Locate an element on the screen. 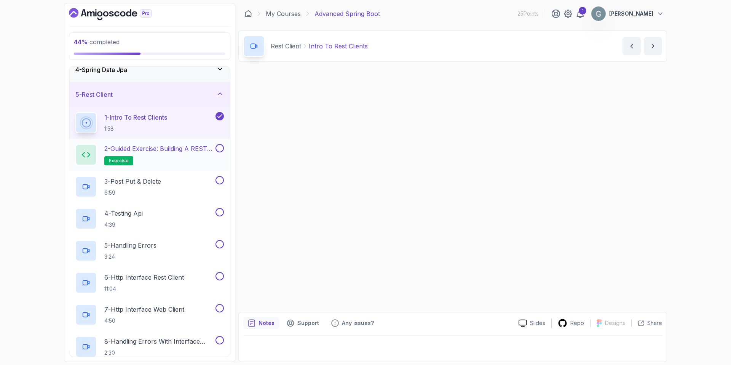 Image resolution: width=731 pixels, height=365 pixels. span: 44 % is located at coordinates (81, 42).